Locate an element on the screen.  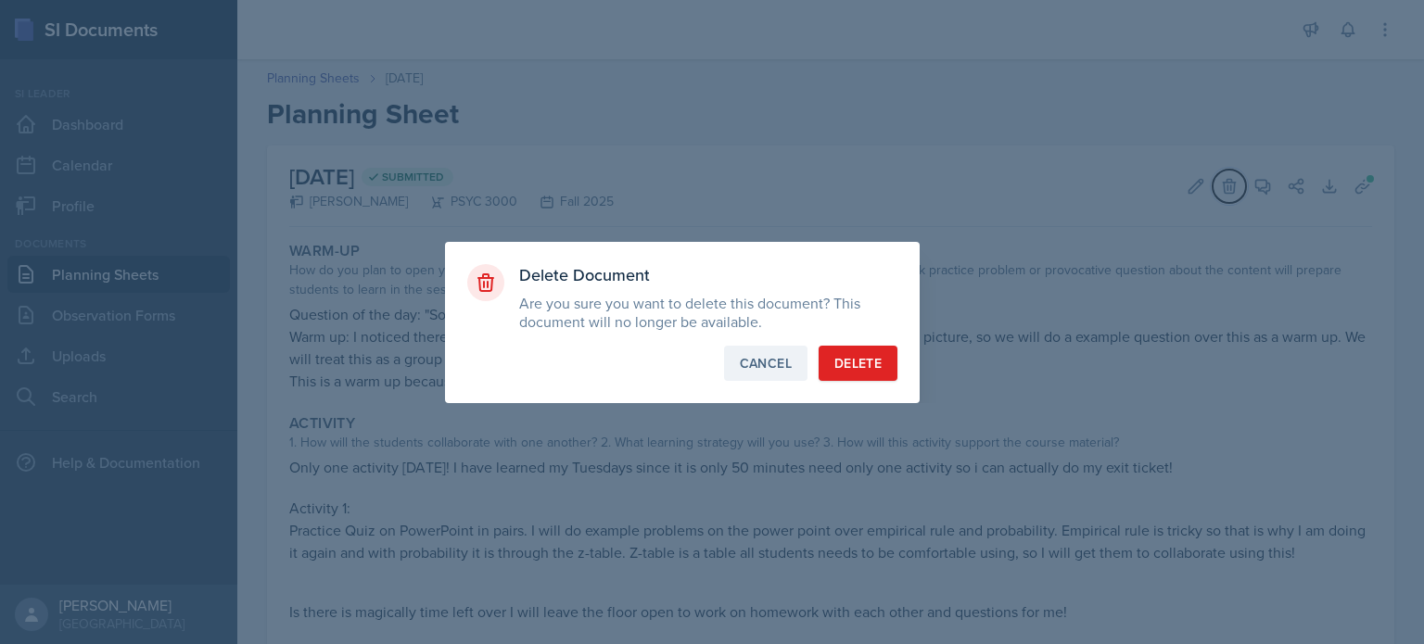
p: Are you sure you want to delete this document? This document will no longer be available. is located at coordinates (708, 313).